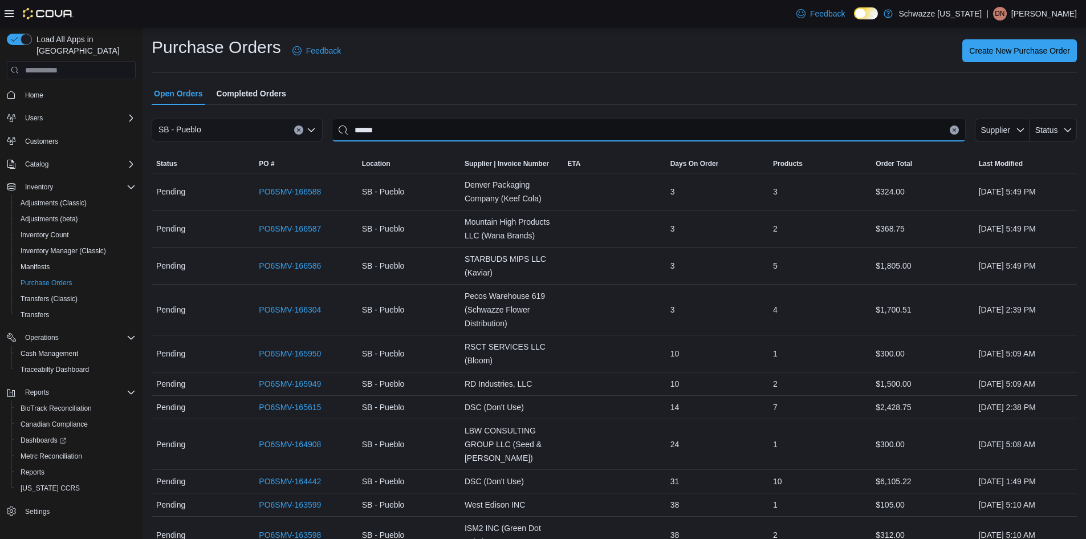 The image size is (1086, 539). Describe the element at coordinates (71, 141) in the screenshot. I see `button: Customers` at that location.